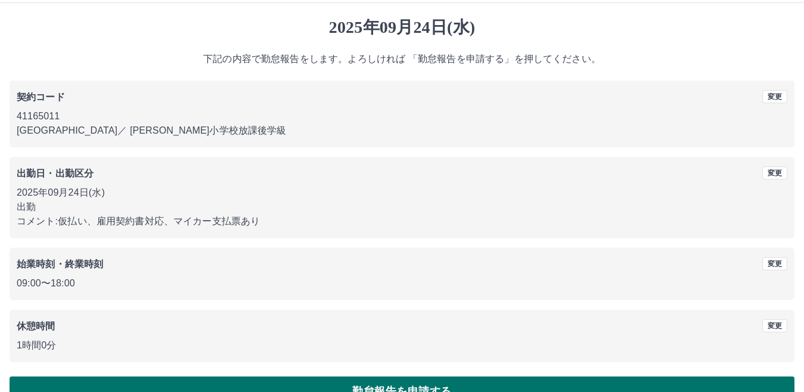  I want to click on b: 休憩時間, so click(36, 326).